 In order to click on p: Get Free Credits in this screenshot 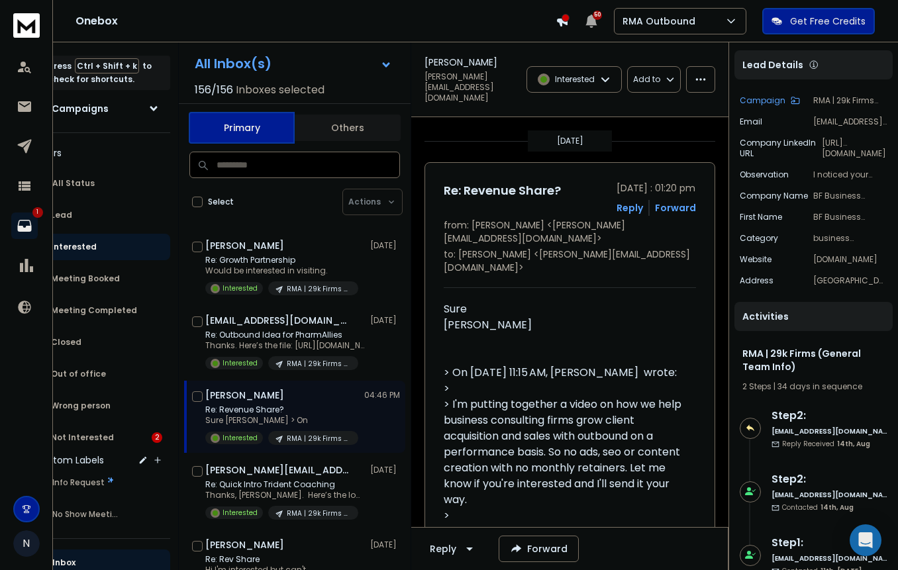, I will do `click(828, 21)`.